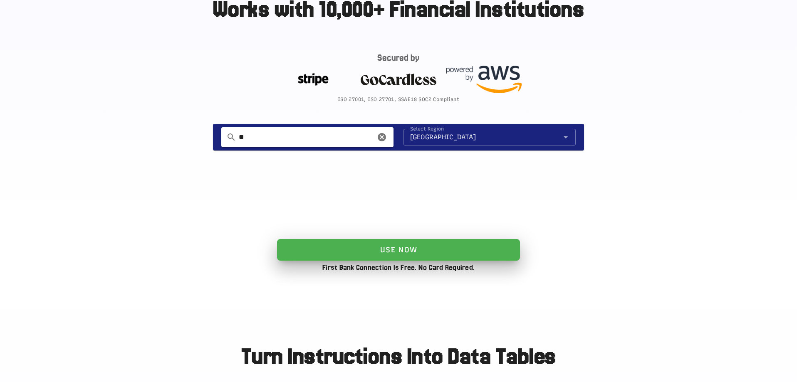  Describe the element at coordinates (399, 357) in the screenshot. I see `h1: Turn Instructions Into Data Tables` at that location.